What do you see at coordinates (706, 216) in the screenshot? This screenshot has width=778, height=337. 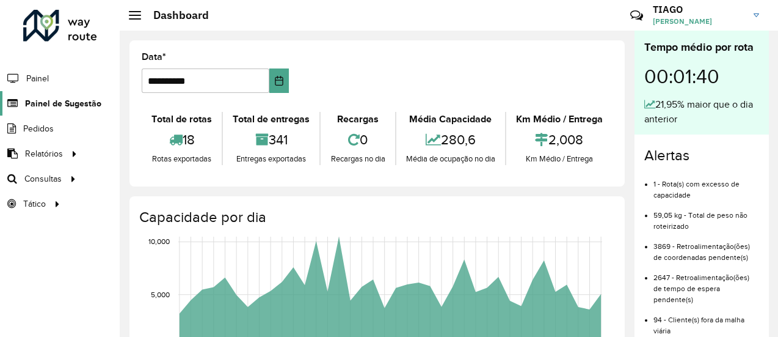 I see `li: 59,05 kg - Total de peso não roteirizado` at bounding box center [706, 216].